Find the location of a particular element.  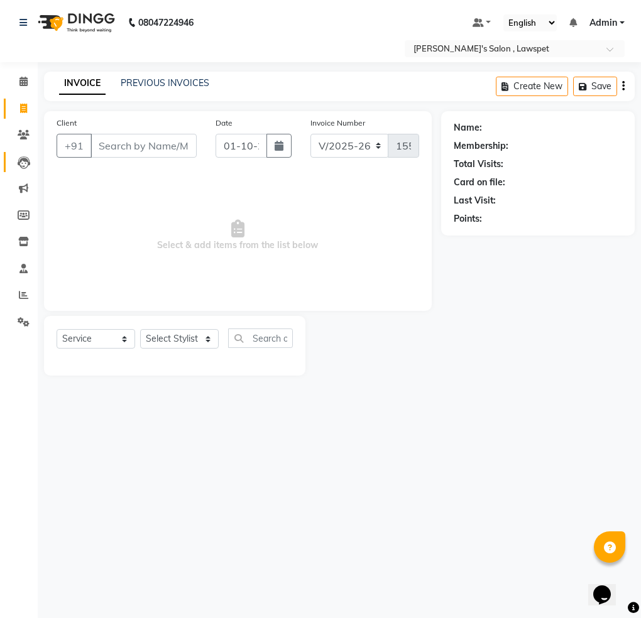

div: Name: is located at coordinates (467, 128).